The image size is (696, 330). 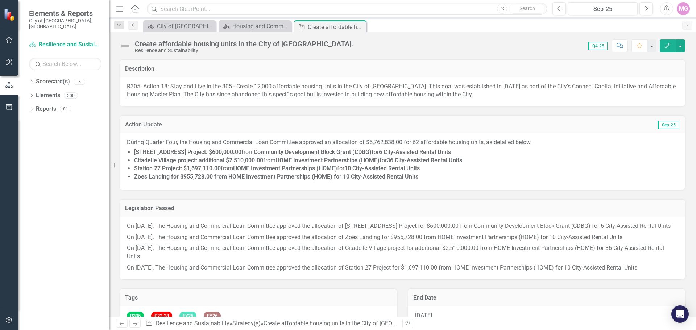 I want to click on div: Housing and Community Development, so click(x=261, y=26).